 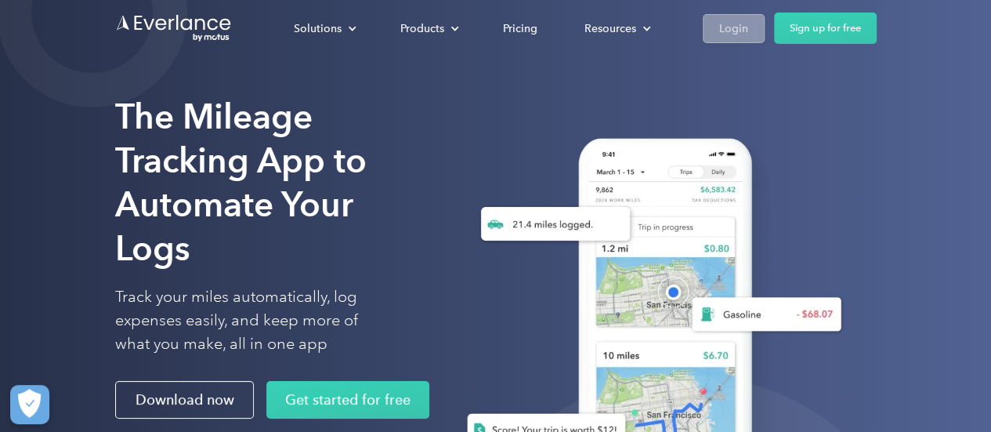 What do you see at coordinates (825, 28) in the screenshot?
I see `a: Sign up for free` at bounding box center [825, 28].